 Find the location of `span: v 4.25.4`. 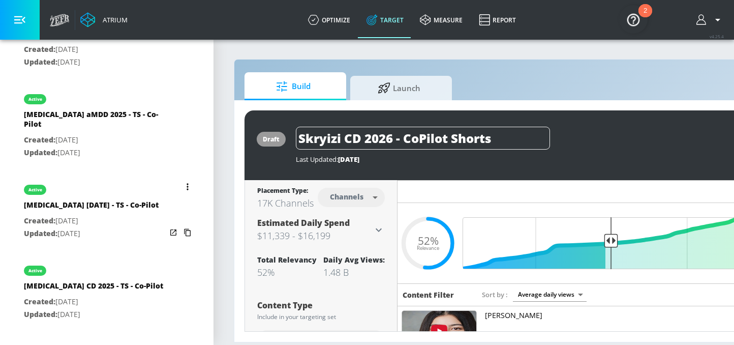

span: v 4.25.4 is located at coordinates (717, 36).